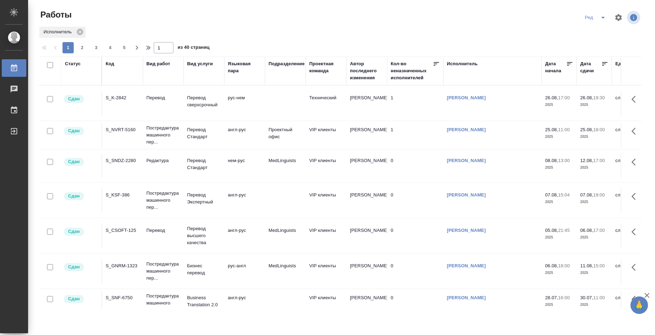 This screenshot has height=335, width=655. I want to click on div: S_SNDZ-2280, so click(123, 161).